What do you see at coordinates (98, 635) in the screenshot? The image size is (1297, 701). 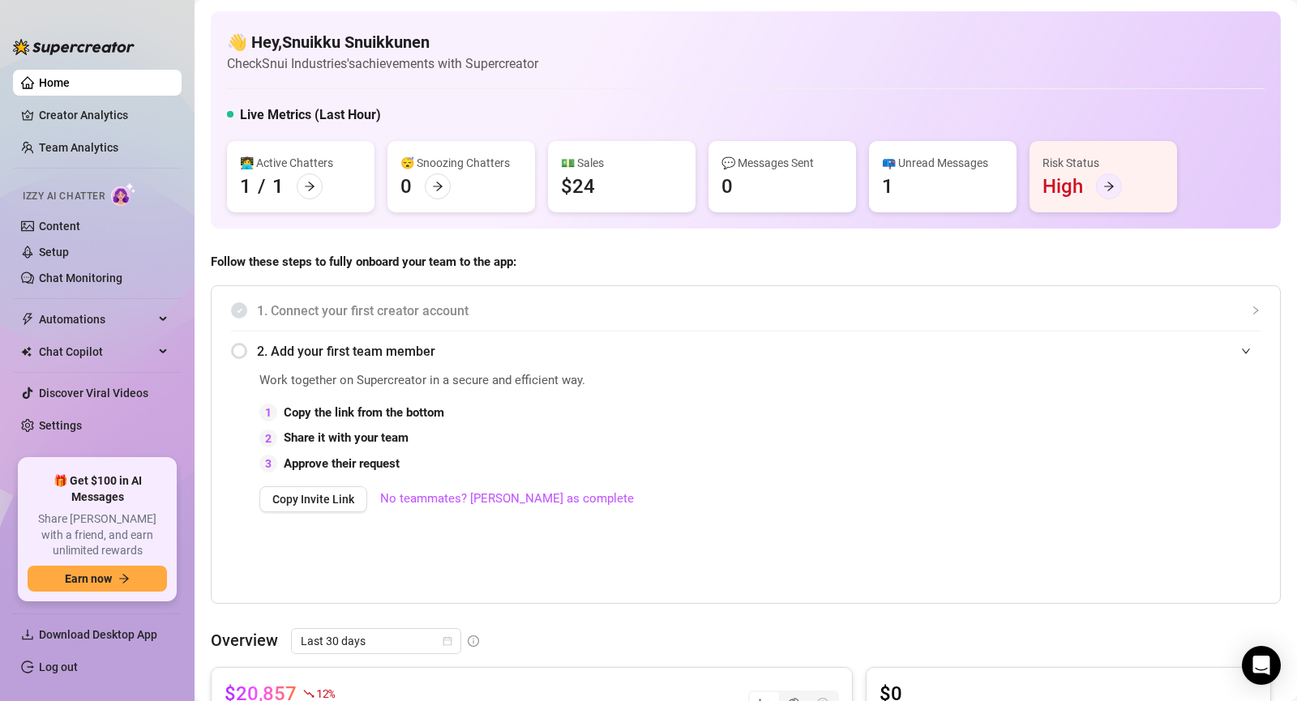 I see `span: Download Desktop App` at bounding box center [98, 635].